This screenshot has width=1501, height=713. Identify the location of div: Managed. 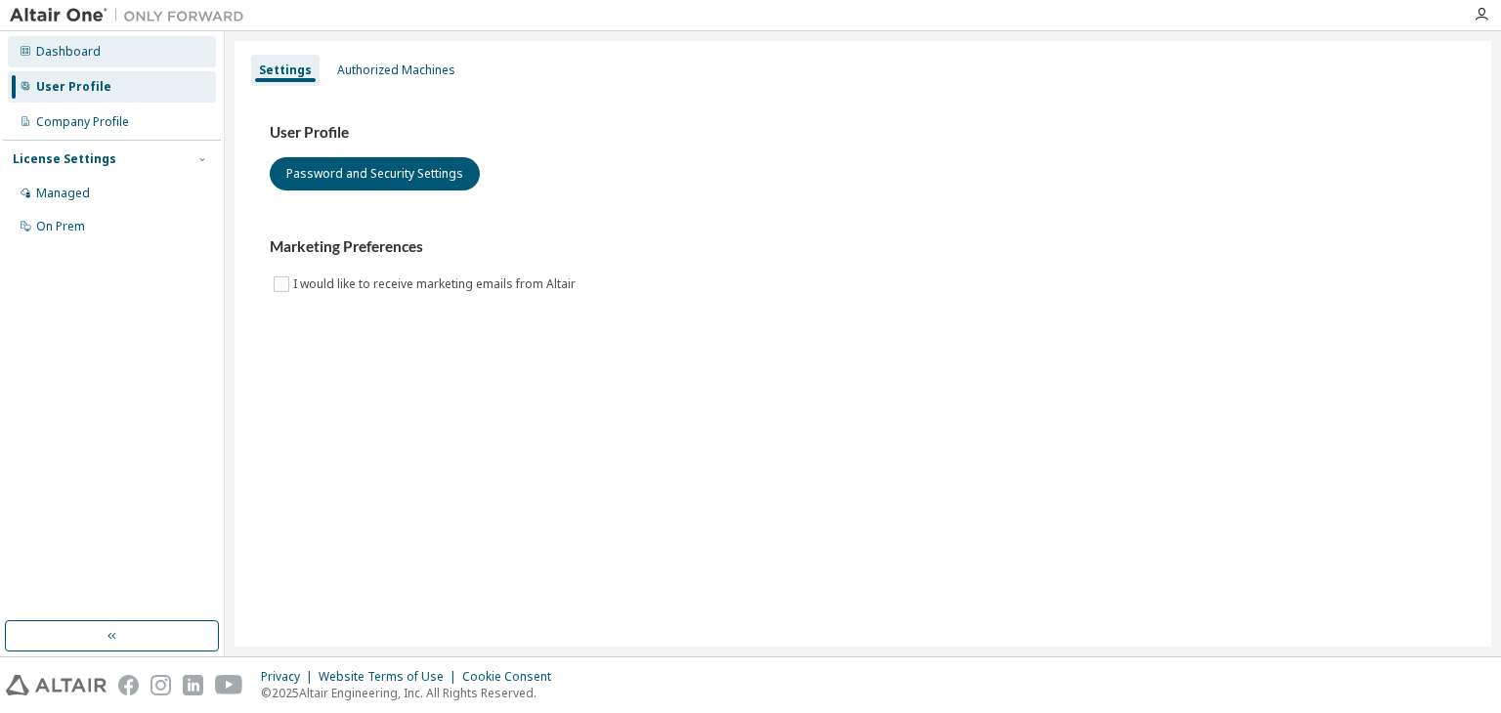
(63, 193).